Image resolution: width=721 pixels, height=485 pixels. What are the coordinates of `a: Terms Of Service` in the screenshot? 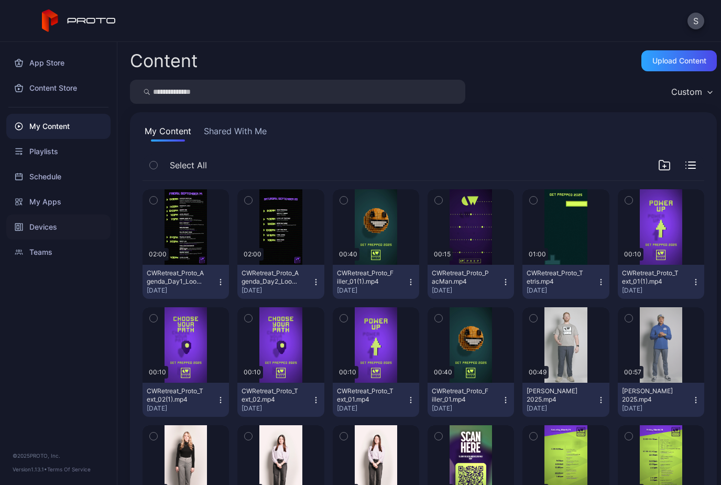 It's located at (69, 469).